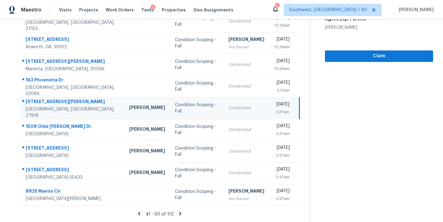  I want to click on div: 754, so click(277, 7).